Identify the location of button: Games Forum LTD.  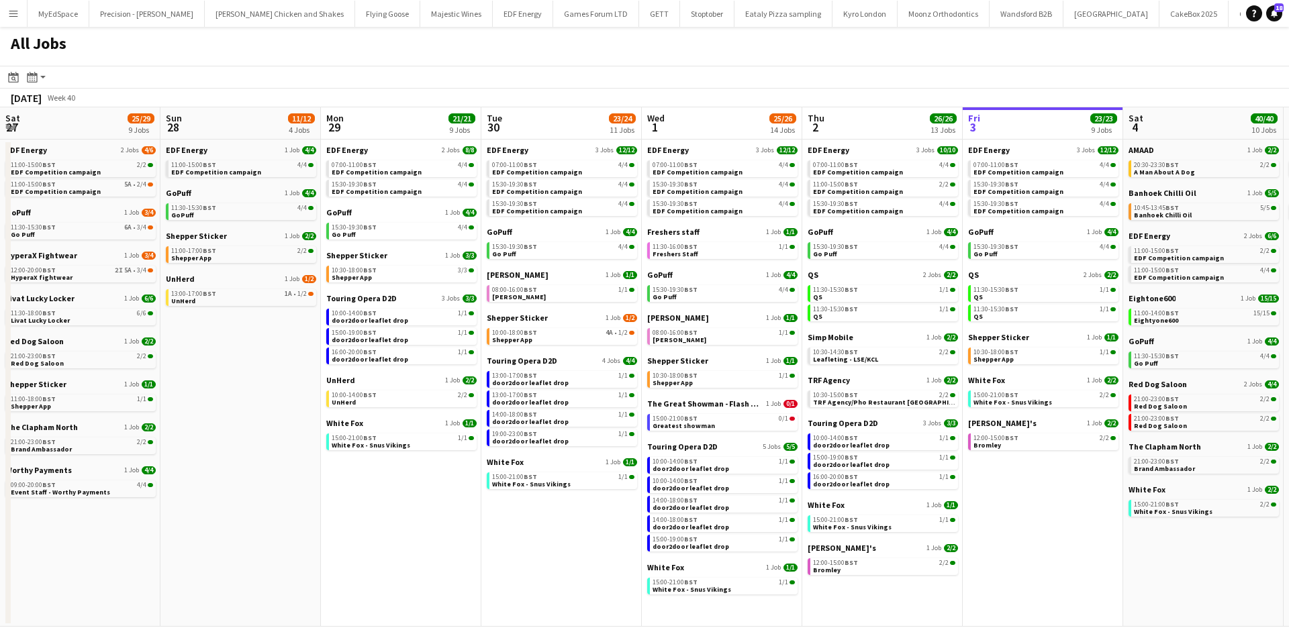
(596, 13).